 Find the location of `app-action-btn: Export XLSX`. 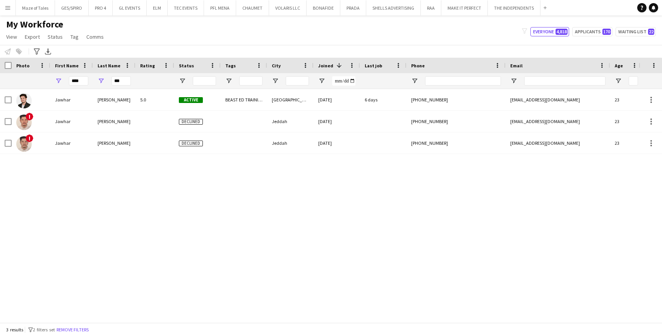

app-action-btn: Export XLSX is located at coordinates (48, 51).